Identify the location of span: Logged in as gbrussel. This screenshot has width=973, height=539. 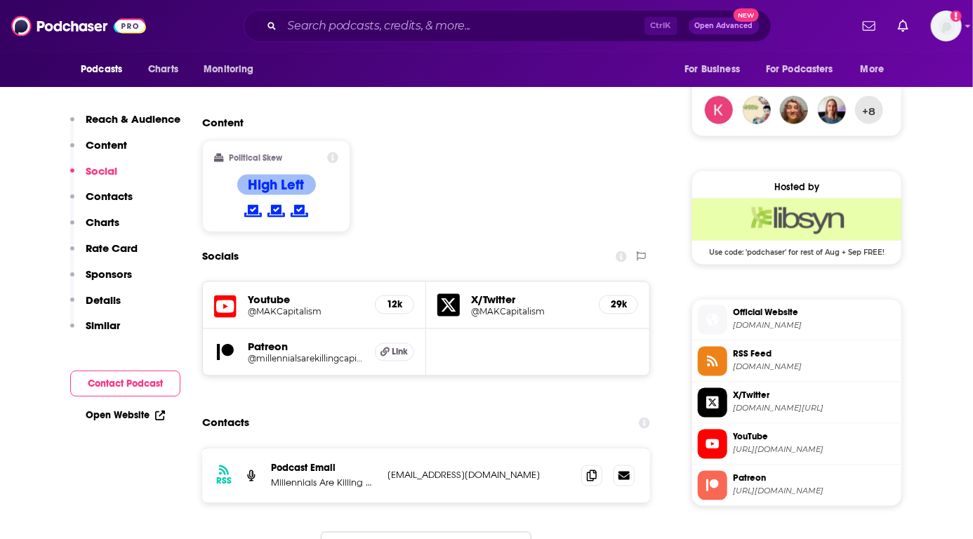
(946, 26).